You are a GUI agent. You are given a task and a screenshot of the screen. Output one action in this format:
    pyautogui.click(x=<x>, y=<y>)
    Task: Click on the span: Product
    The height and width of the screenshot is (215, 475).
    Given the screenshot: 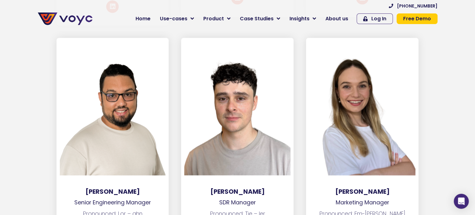 What is the action you would take?
    pyautogui.click(x=214, y=19)
    